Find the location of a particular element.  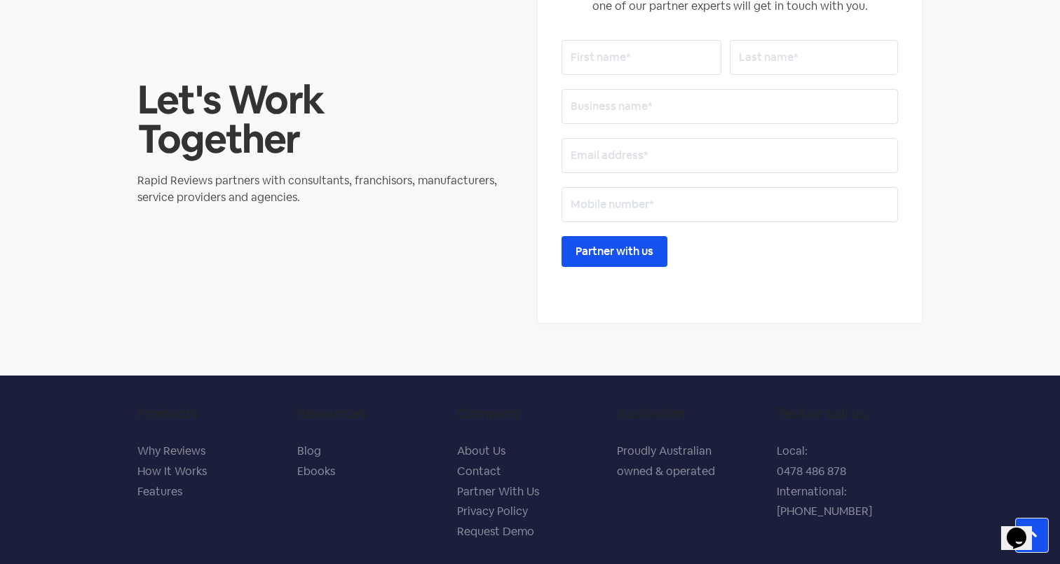

input: Business name* is located at coordinates (730, 107).